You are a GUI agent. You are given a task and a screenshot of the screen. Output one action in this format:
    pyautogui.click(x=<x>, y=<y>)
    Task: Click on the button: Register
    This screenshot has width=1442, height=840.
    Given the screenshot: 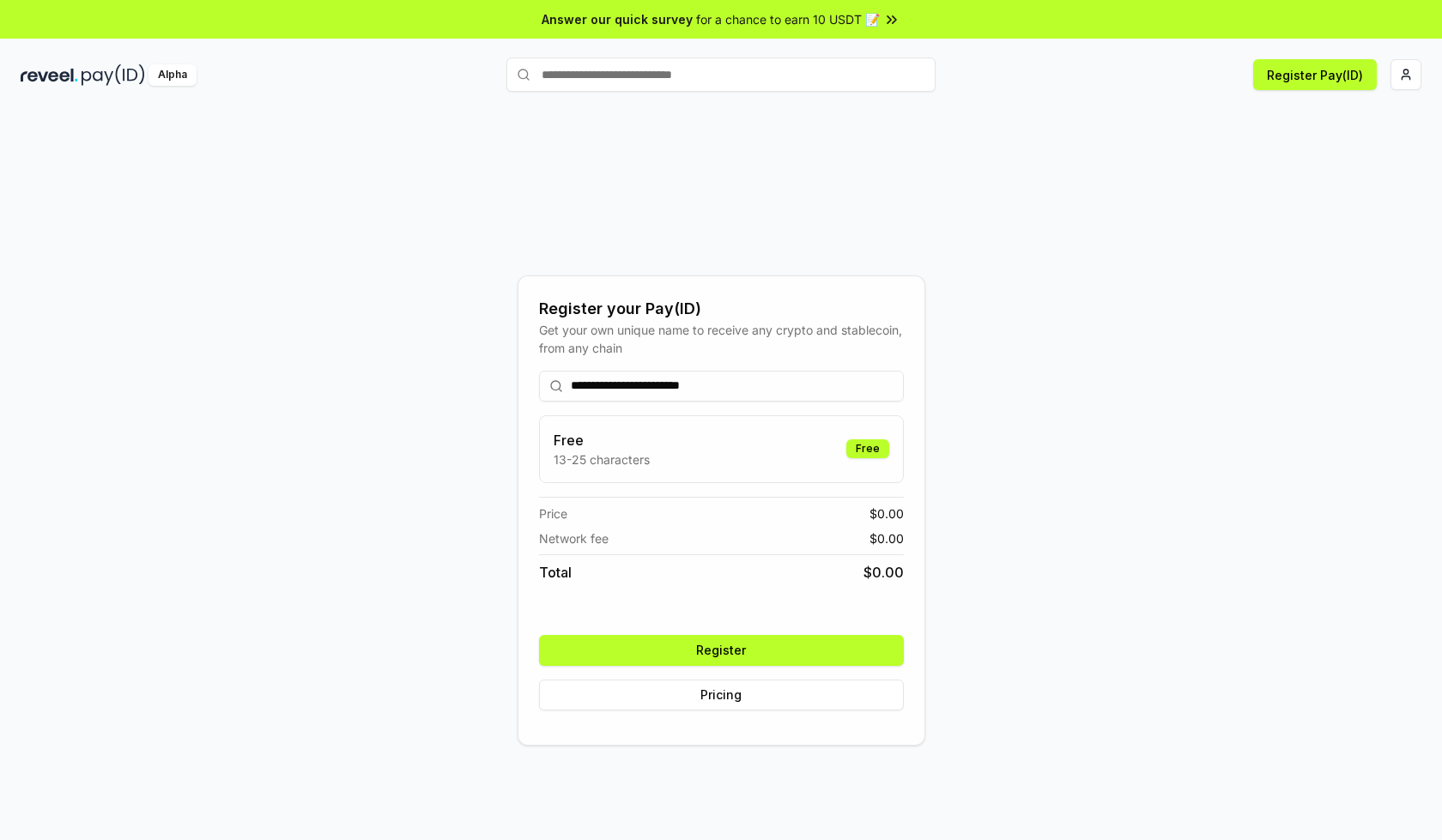 What is the action you would take?
    pyautogui.click(x=721, y=650)
    